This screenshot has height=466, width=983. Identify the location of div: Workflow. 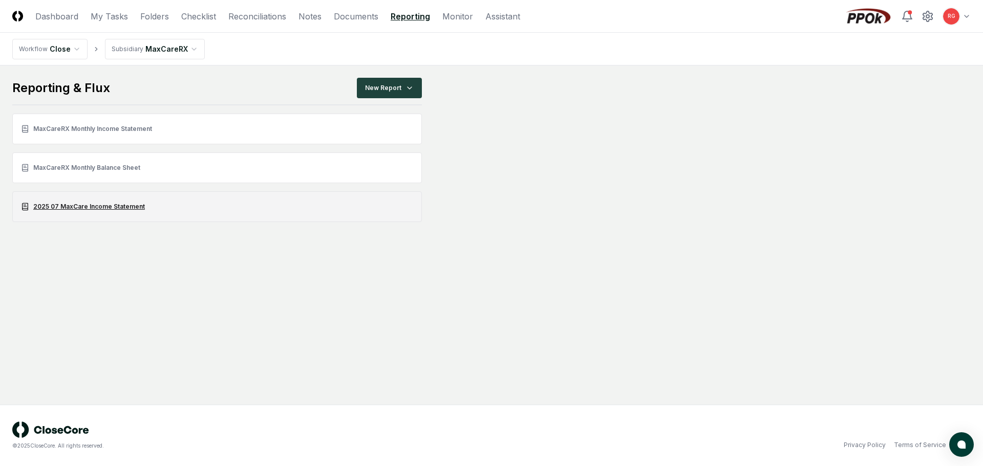
(33, 49).